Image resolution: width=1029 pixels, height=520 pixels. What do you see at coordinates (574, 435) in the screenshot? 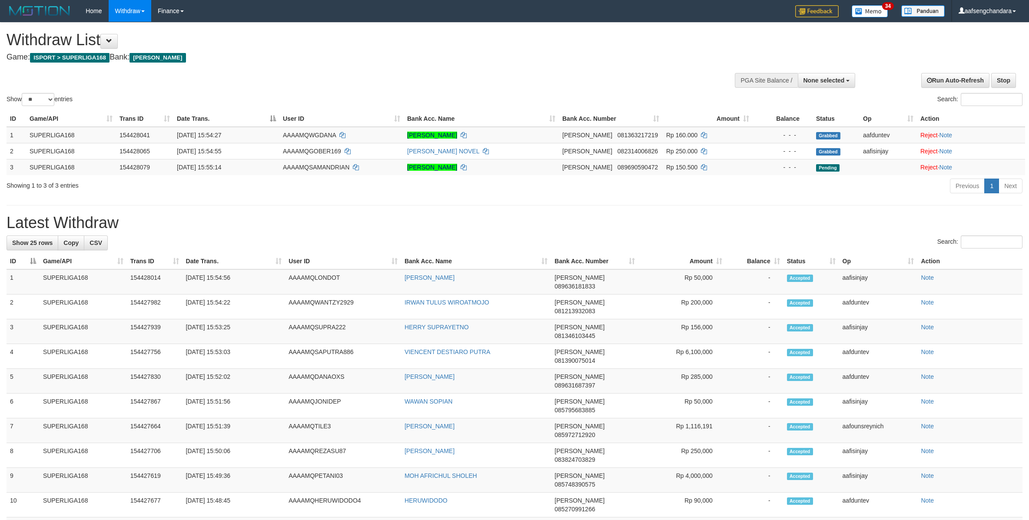
I see `span: Copy 085972712920 to clipboard` at bounding box center [574, 435].